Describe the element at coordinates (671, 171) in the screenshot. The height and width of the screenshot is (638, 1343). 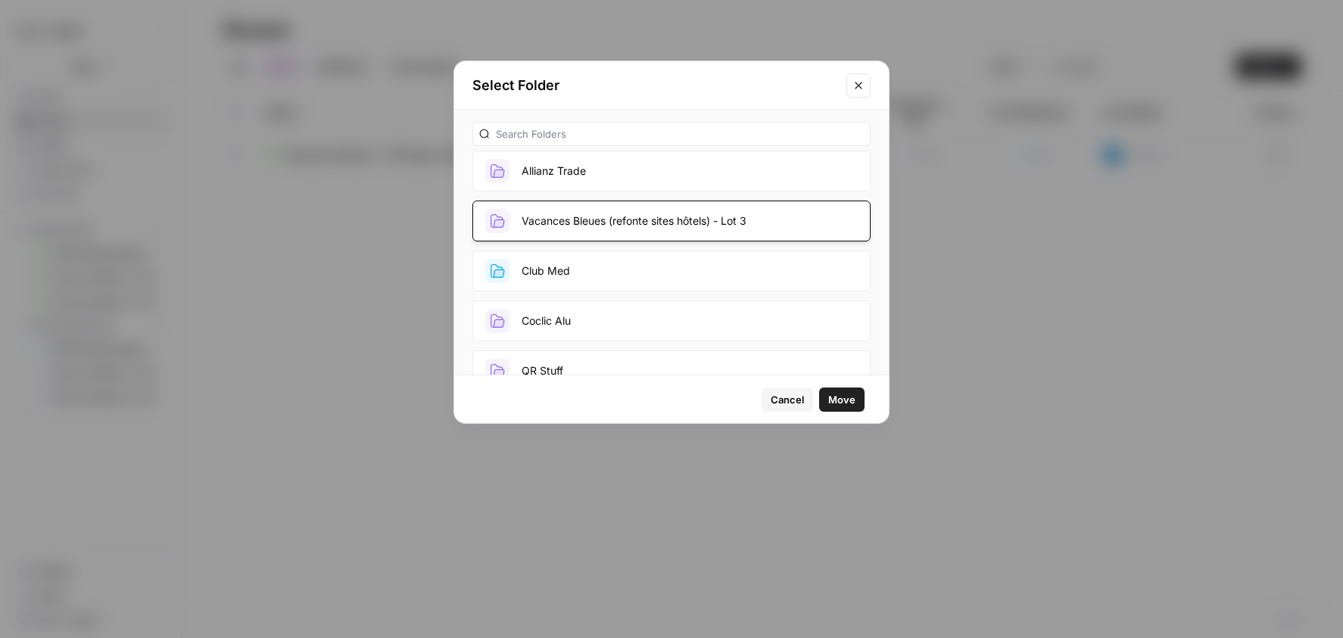
I see `button: Allianz Trade` at that location.